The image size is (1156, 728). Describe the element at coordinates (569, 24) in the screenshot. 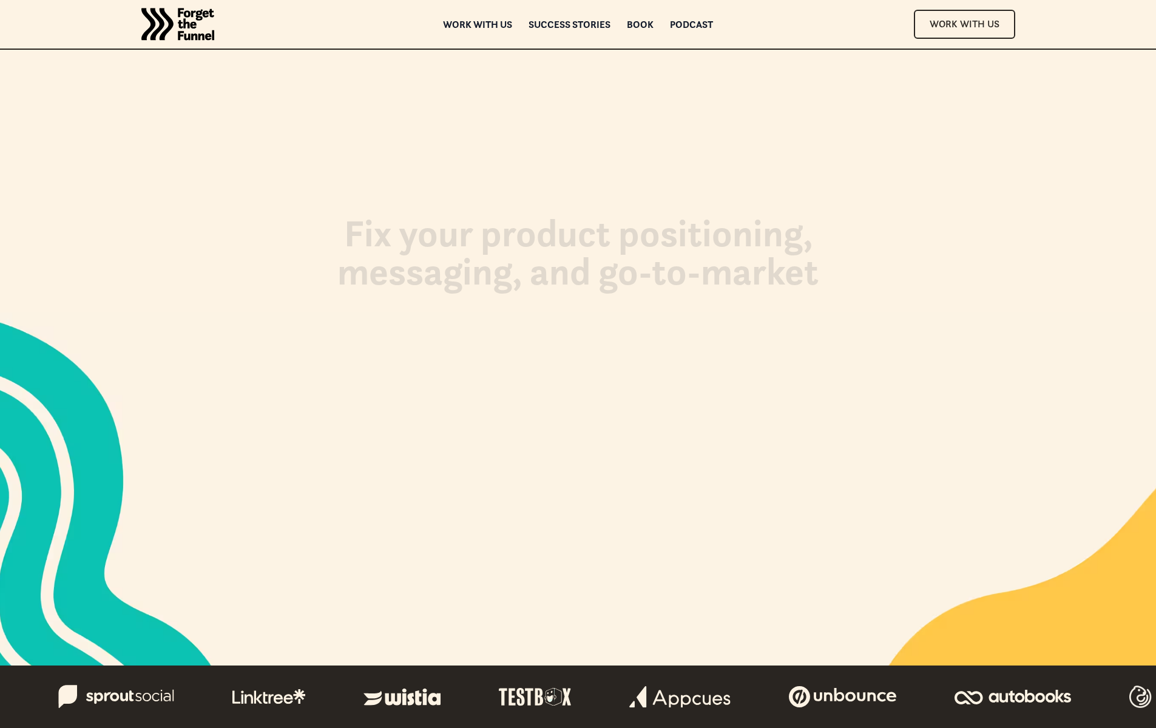

I see `div: Success Stories` at that location.